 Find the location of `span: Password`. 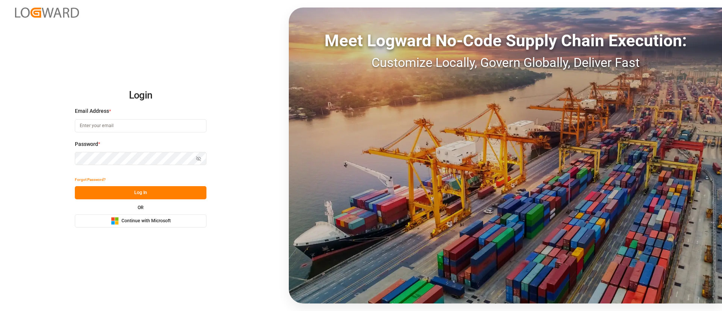

span: Password is located at coordinates (87, 144).